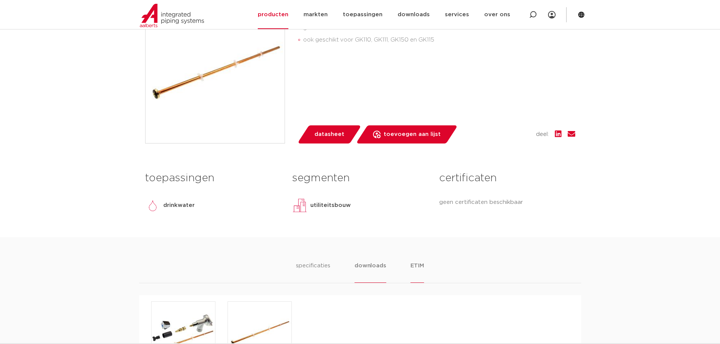 The height and width of the screenshot is (344, 720). What do you see at coordinates (330, 205) in the screenshot?
I see `p: utiliteitsbouw` at bounding box center [330, 205].